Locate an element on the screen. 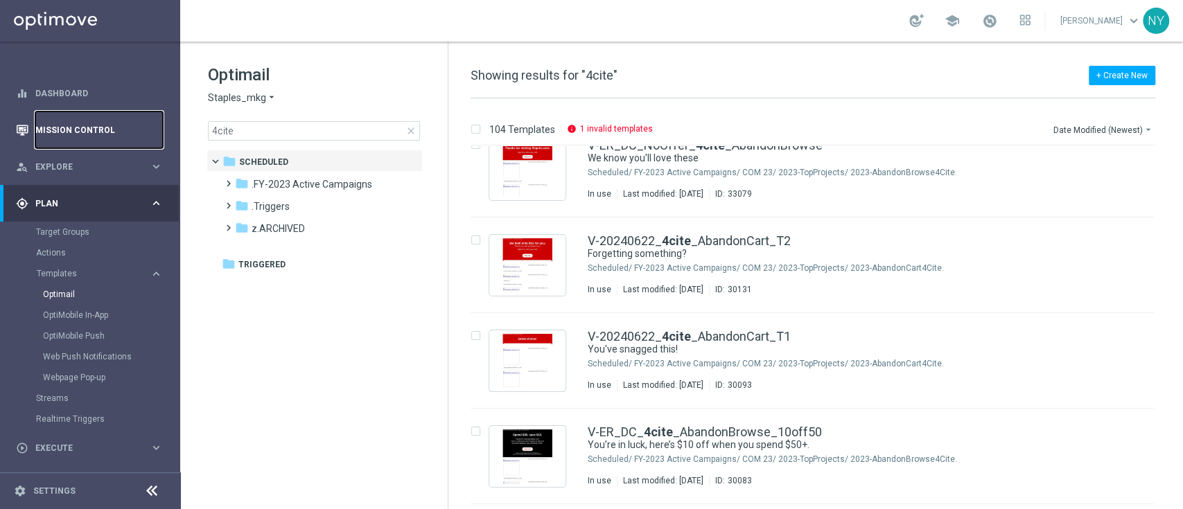 Image resolution: width=1183 pixels, height=509 pixels. button: Staples_mkg arrow_drop_down is located at coordinates (243, 98).